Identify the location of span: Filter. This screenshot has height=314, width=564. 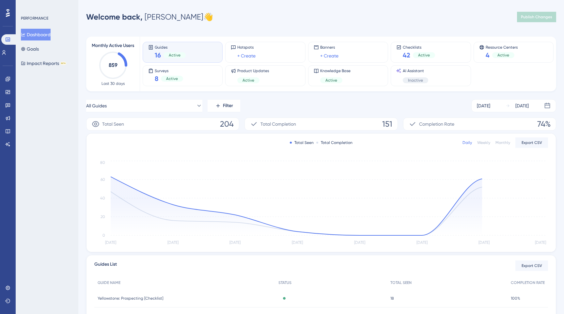
(228, 106).